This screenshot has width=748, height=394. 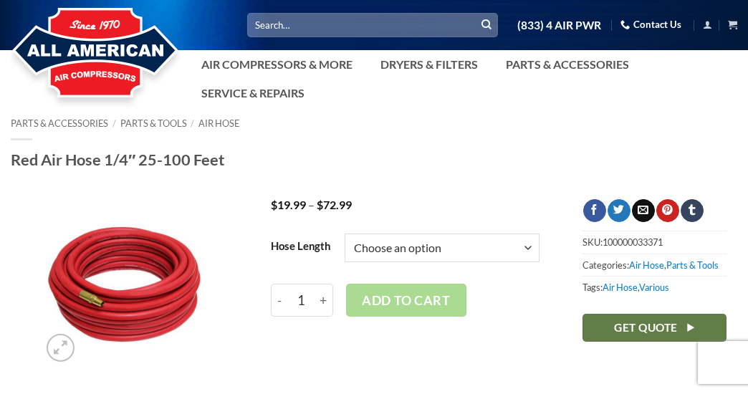 I want to click on input: Product quantity, so click(x=301, y=300).